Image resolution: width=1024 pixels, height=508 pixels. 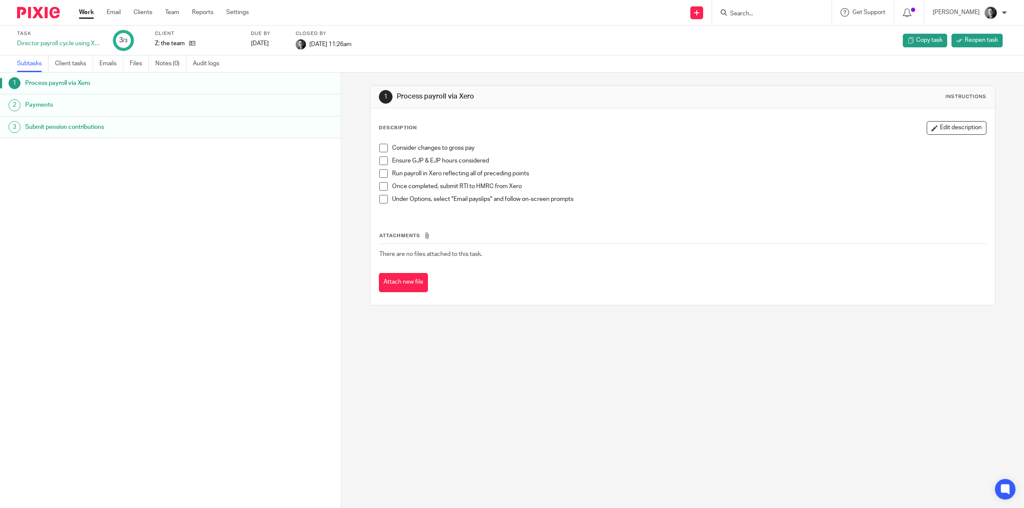 I want to click on label: Task, so click(x=60, y=34).